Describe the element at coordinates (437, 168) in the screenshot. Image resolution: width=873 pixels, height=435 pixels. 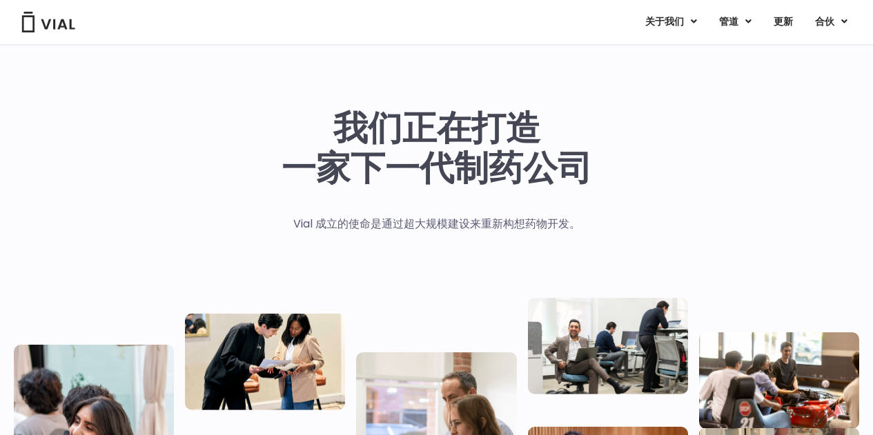
I see `font: 一家下一代制药公司` at that location.